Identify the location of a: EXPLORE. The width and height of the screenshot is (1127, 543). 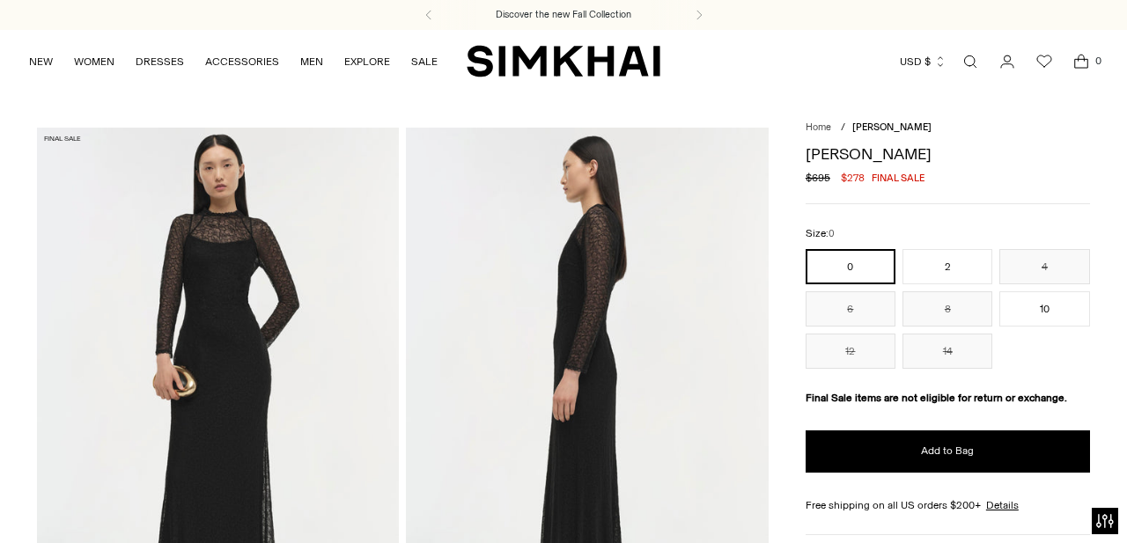
(367, 62).